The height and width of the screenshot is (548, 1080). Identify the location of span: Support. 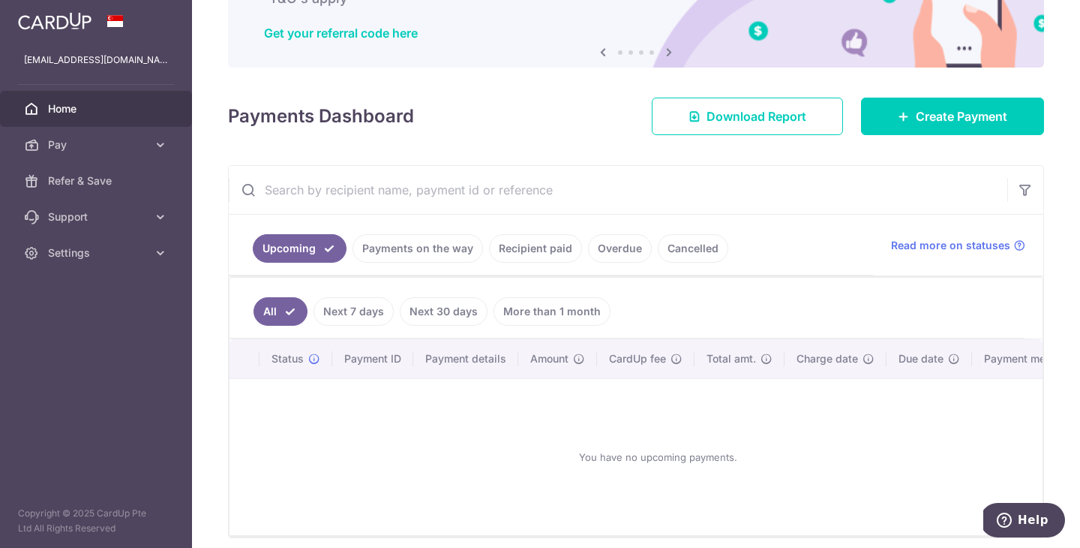
(98, 217).